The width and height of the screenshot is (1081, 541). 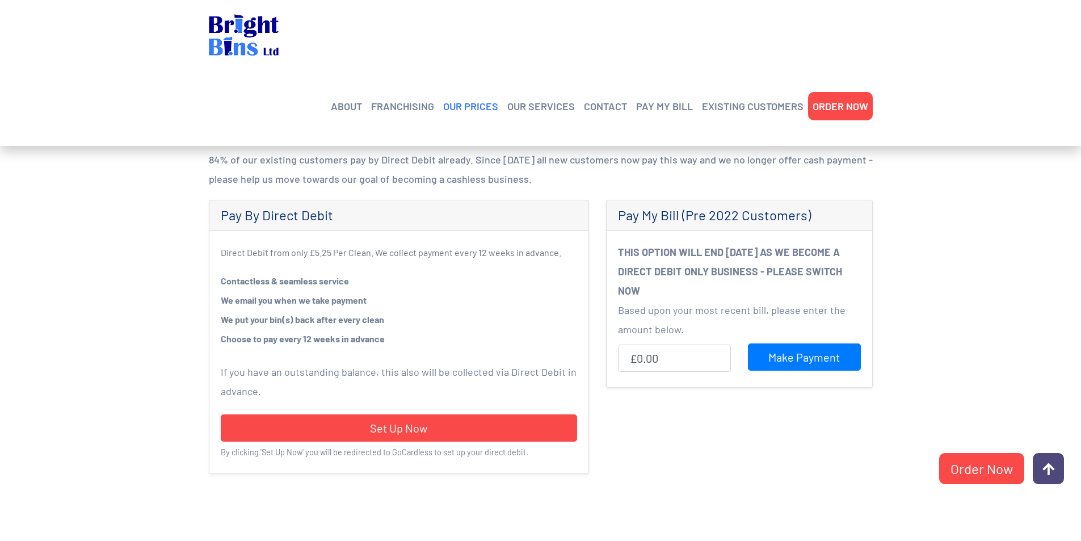 What do you see at coordinates (391, 252) in the screenshot?
I see `small: Direct Debit from only £5.25 Per Clean. We collect payment every 12 weeks in advance.` at bounding box center [391, 252].